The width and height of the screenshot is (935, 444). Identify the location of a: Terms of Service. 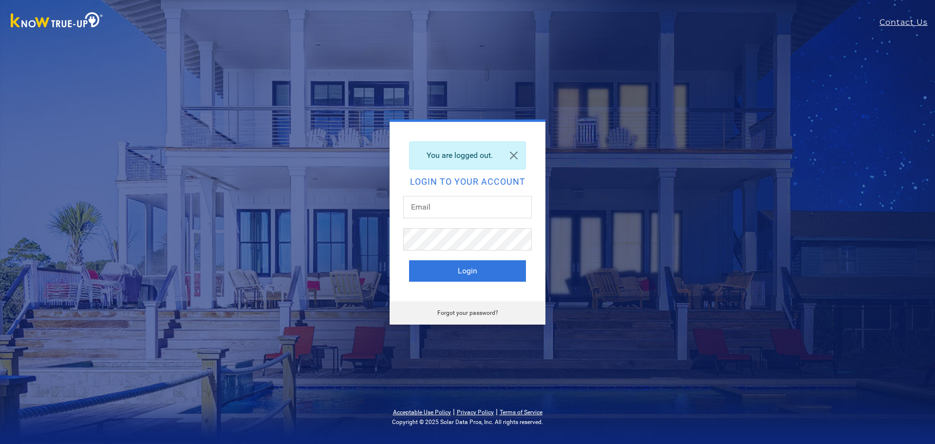
(521, 412).